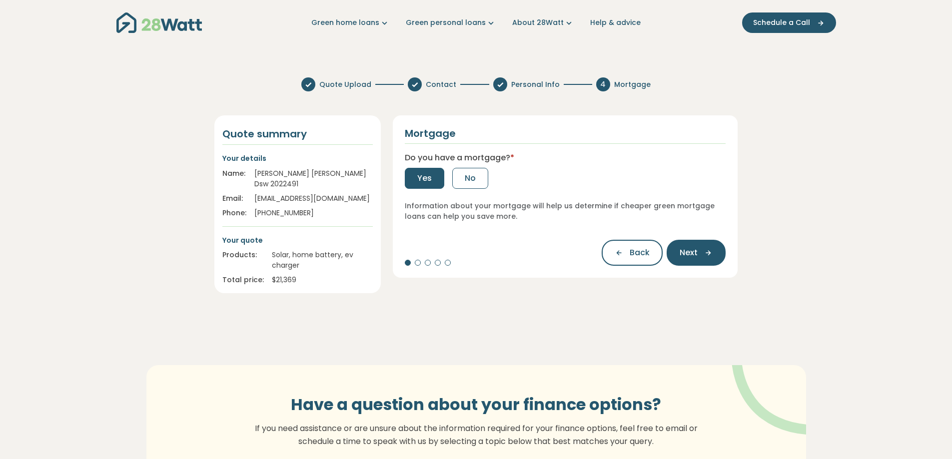 This screenshot has height=459, width=952. Describe the element at coordinates (543, 22) in the screenshot. I see `a: About 28Watt` at that location.